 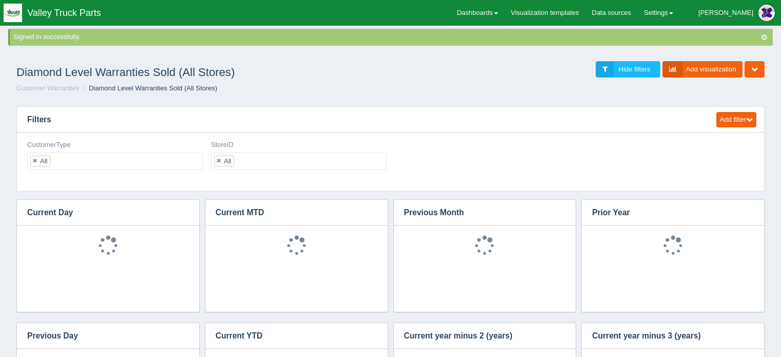 What do you see at coordinates (49, 145) in the screenshot?
I see `label: CustomerType` at bounding box center [49, 145].